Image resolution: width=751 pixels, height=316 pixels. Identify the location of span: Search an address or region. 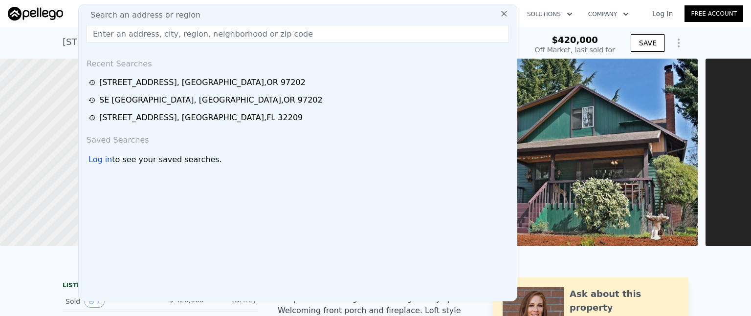
(141, 15).